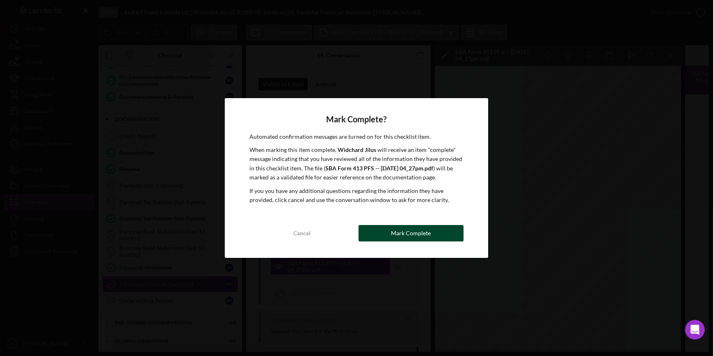 The height and width of the screenshot is (356, 713). Describe the element at coordinates (695, 329) in the screenshot. I see `div: Open Intercom Messenger` at that location.